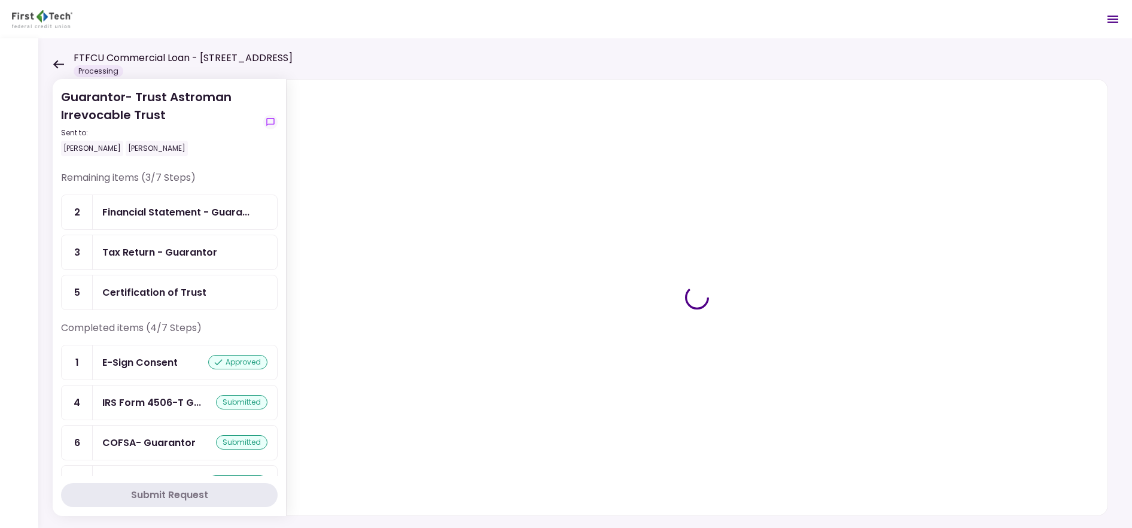 Image resolution: width=1132 pixels, height=528 pixels. Describe the element at coordinates (160, 133) in the screenshot. I see `div: Sent to:` at that location.